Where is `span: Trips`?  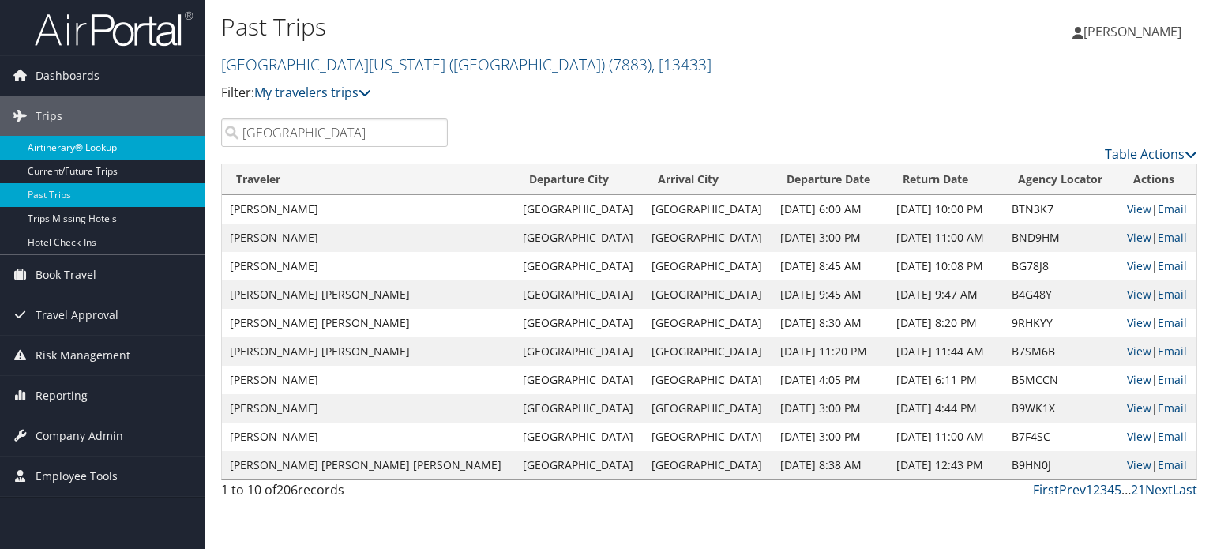 span: Trips is located at coordinates (49, 116).